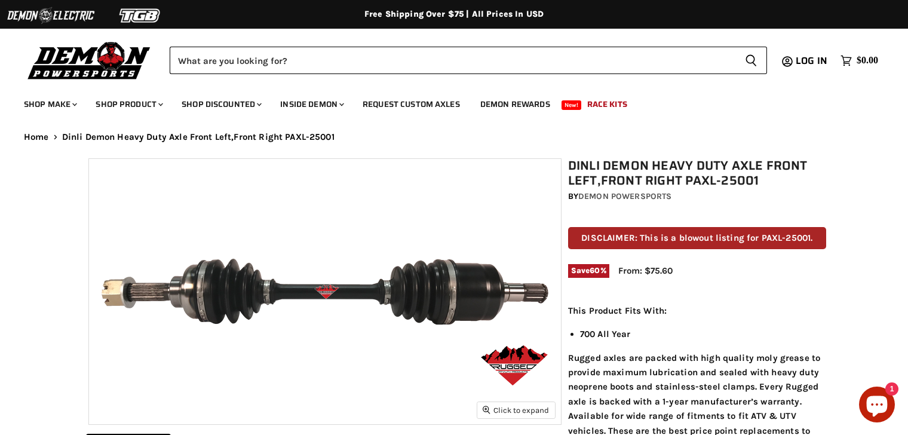  I want to click on button: Click to expand, so click(516, 410).